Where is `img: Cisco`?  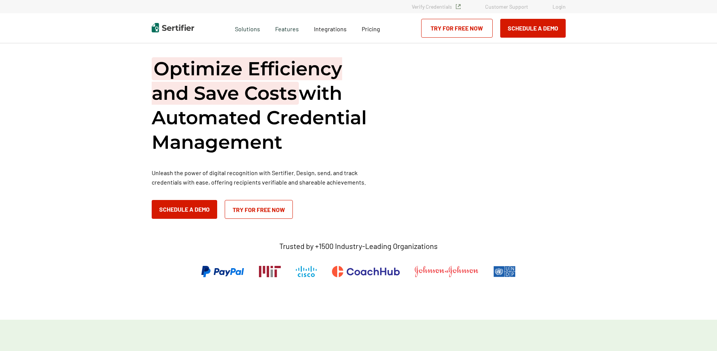 img: Cisco is located at coordinates (307, 272).